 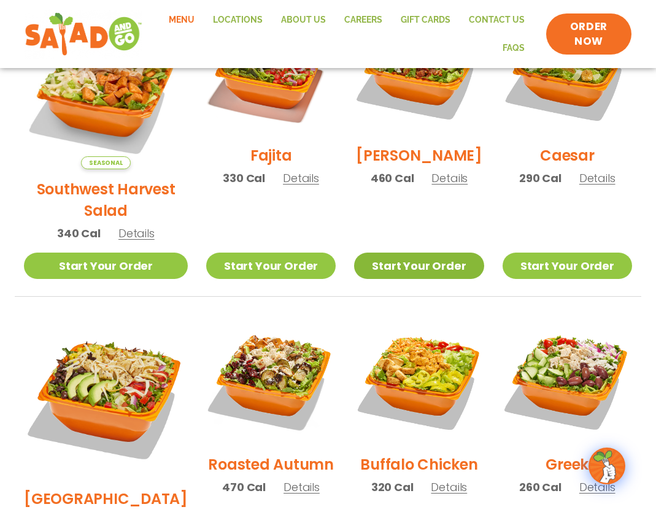 I want to click on a: ORDER NOW, so click(x=588, y=34).